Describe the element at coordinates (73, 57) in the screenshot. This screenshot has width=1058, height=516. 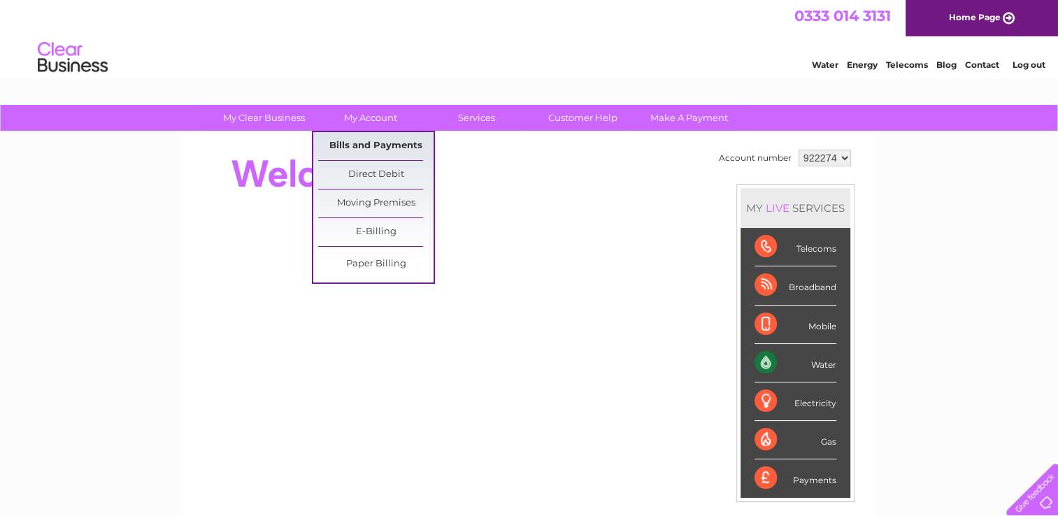
I see `img: logo.png` at that location.